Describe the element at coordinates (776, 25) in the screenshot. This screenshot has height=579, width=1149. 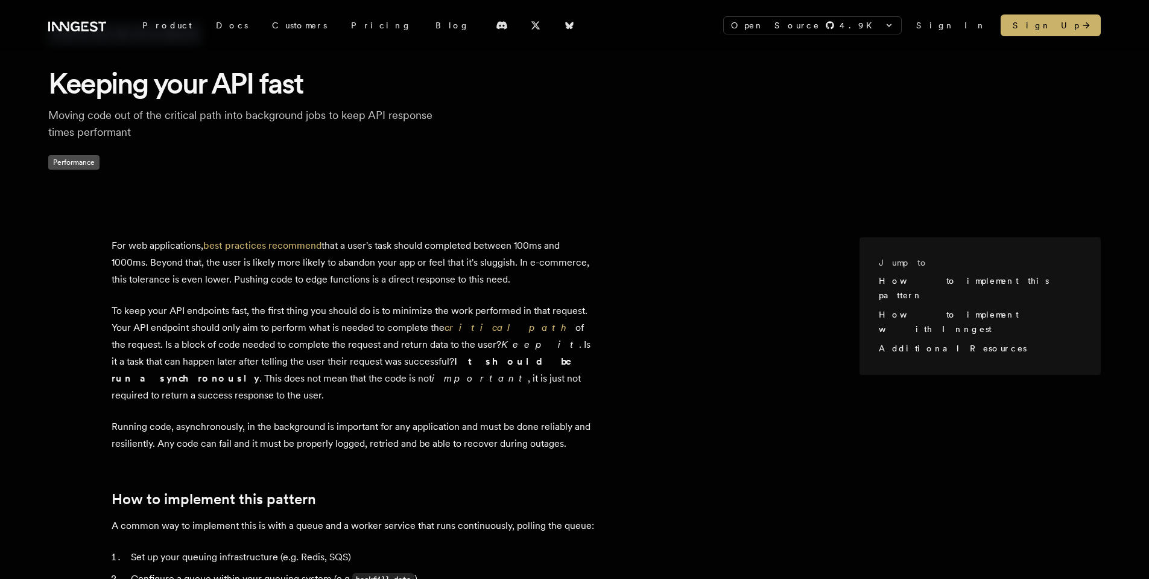
I see `span: Open Source` at that location.